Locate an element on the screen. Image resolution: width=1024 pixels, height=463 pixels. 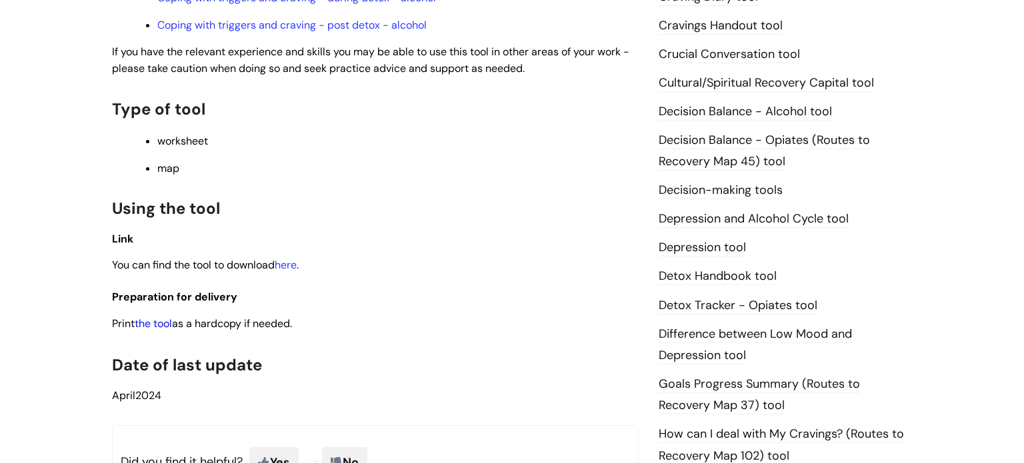
span: worksheet is located at coordinates (183, 141).